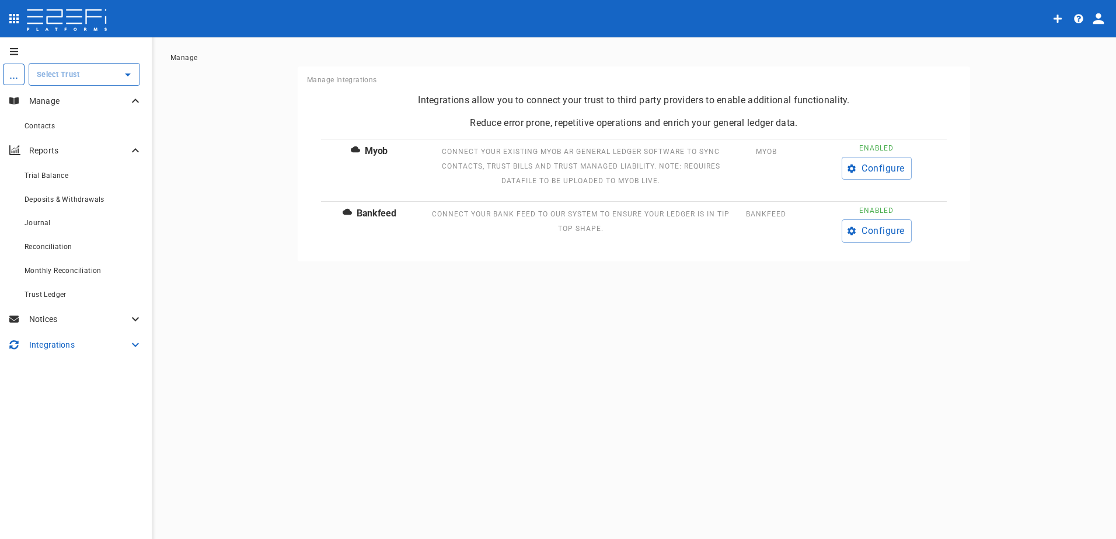  I want to click on span: Connect your bank feed to our system to ensure your ledger is in tip top shape., so click(581, 221).